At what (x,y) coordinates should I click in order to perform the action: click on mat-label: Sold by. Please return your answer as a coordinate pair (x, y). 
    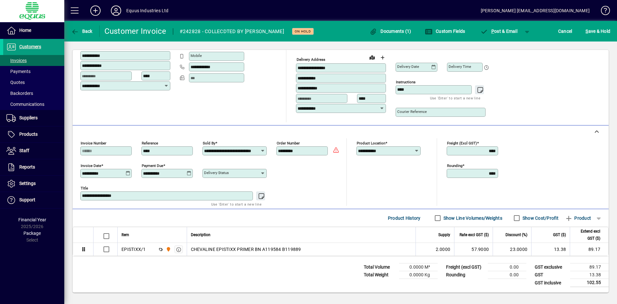
    Looking at the image, I should click on (209, 143).